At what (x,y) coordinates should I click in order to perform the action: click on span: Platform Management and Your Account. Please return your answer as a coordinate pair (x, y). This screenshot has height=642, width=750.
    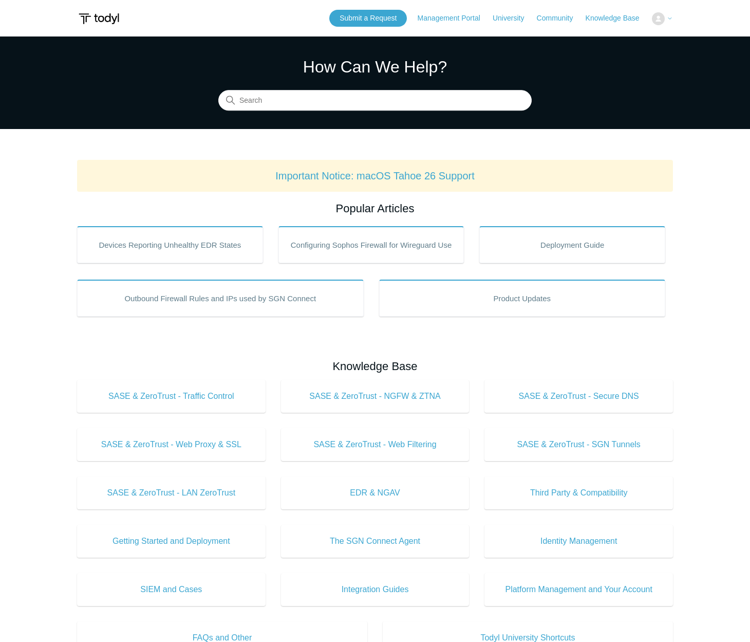
    Looking at the image, I should click on (578, 589).